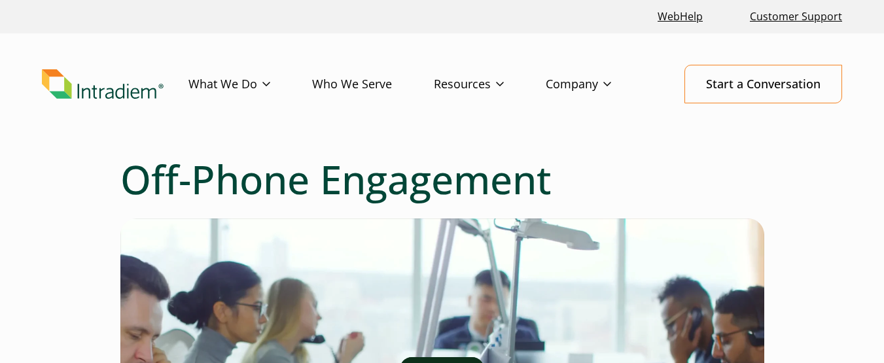 The height and width of the screenshot is (363, 884). Describe the element at coordinates (489, 84) in the screenshot. I see `a: Resources` at that location.